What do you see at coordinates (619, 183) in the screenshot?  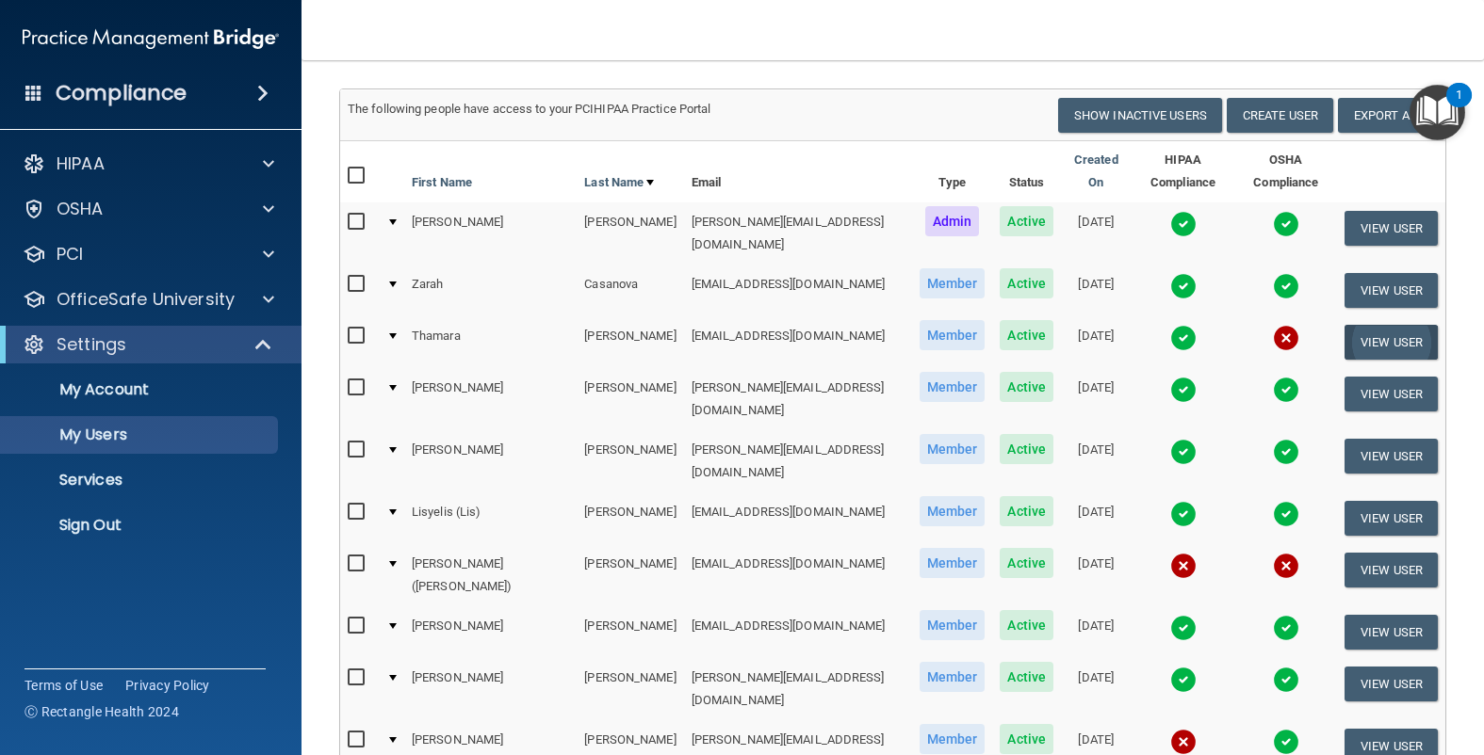 I see `a: Last Name` at bounding box center [619, 183].